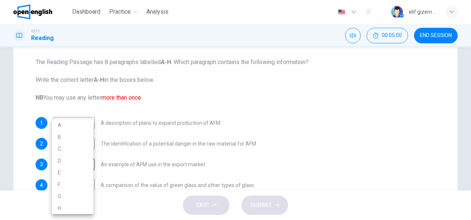 The image size is (471, 220). Describe the element at coordinates (72, 184) in the screenshot. I see `li: F` at that location.